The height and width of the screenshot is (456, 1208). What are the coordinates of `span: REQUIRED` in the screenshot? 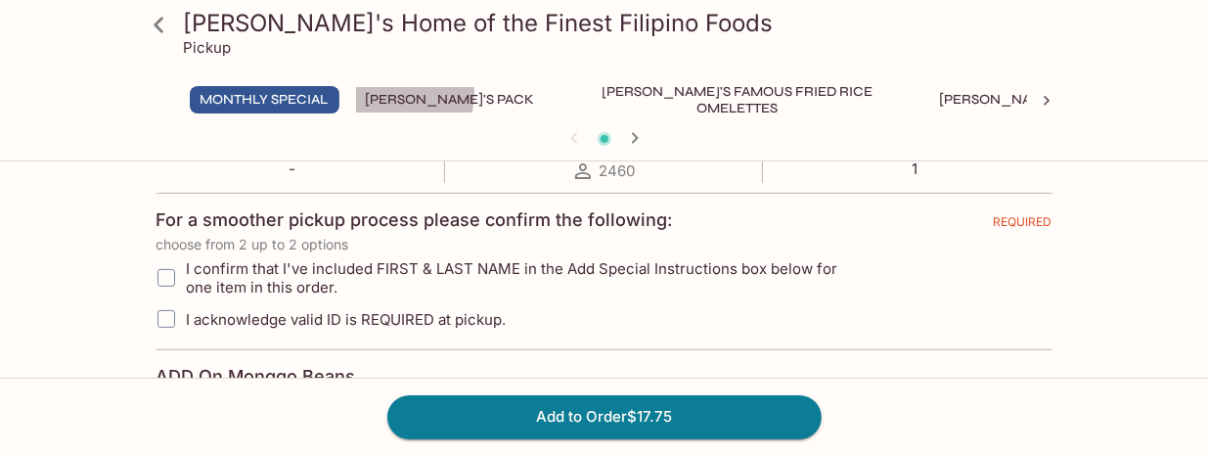 It's located at (1023, 225).